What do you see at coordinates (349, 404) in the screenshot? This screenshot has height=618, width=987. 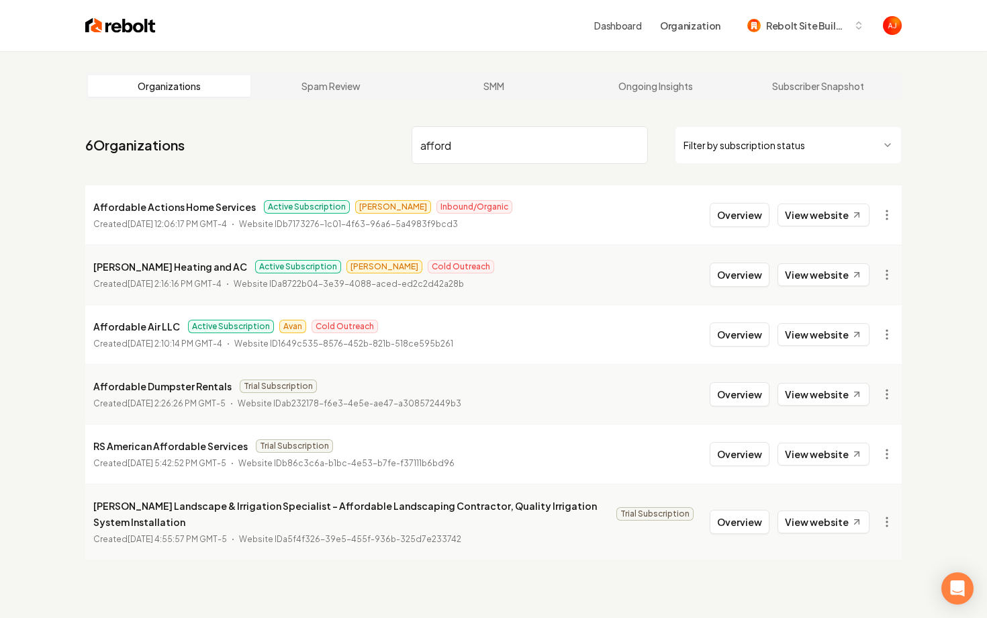 I see `p: Website ID ab232178-f6e3-4e5e-ae47-a308572449b3` at bounding box center [349, 404].